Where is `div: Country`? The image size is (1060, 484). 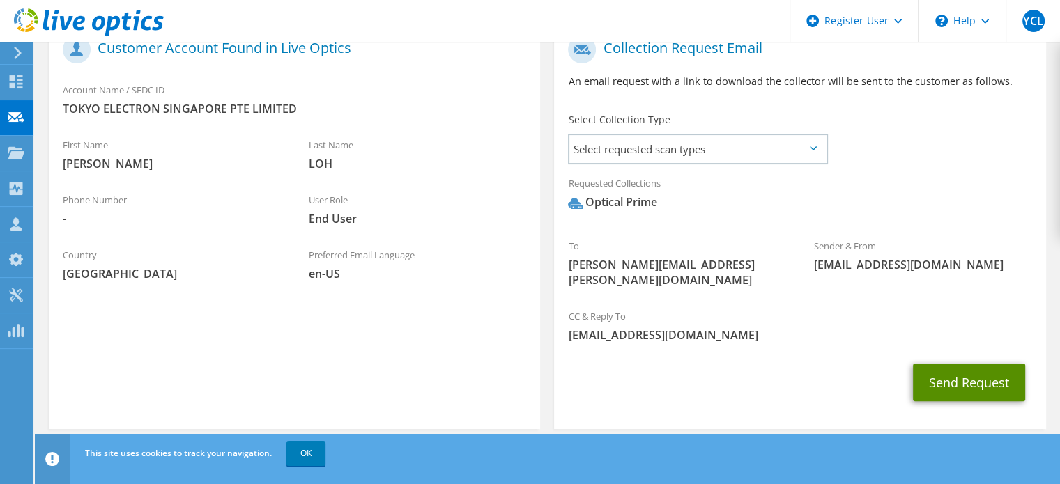 div: Country is located at coordinates (171, 264).